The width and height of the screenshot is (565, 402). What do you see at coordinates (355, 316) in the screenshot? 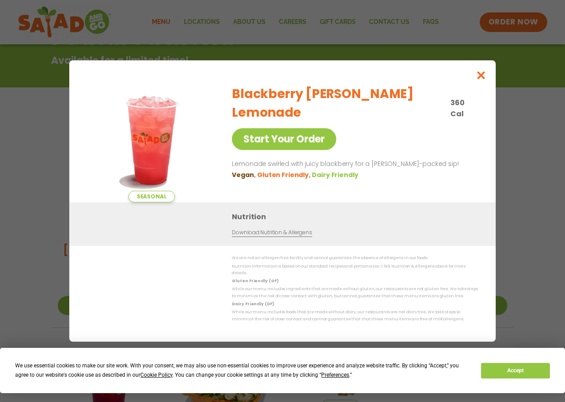
I see `p: While our menu includes foods that are made without dairy, our restaurants are not dairy free. We...` at bounding box center [355, 316].